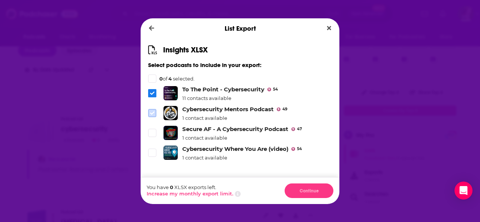 This screenshot has width=480, height=222. I want to click on img: To The Point - Cybersecurity, so click(171, 93).